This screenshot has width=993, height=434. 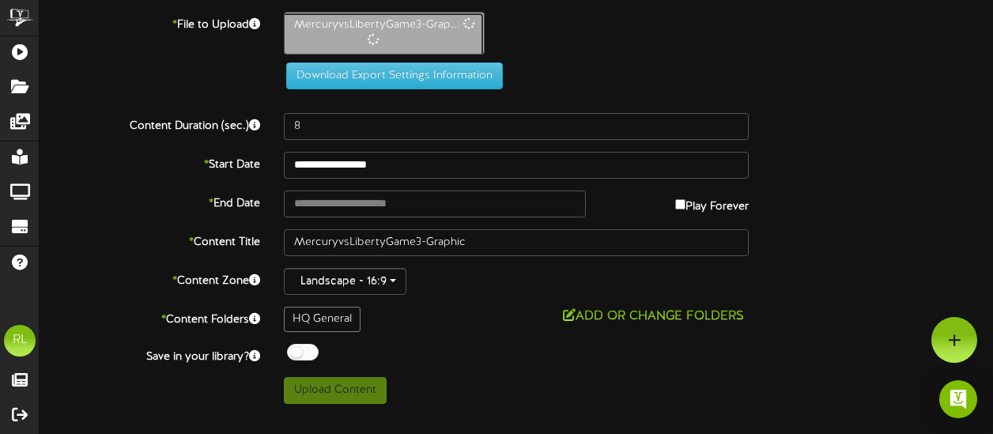 I want to click on label: End Date, so click(x=149, y=201).